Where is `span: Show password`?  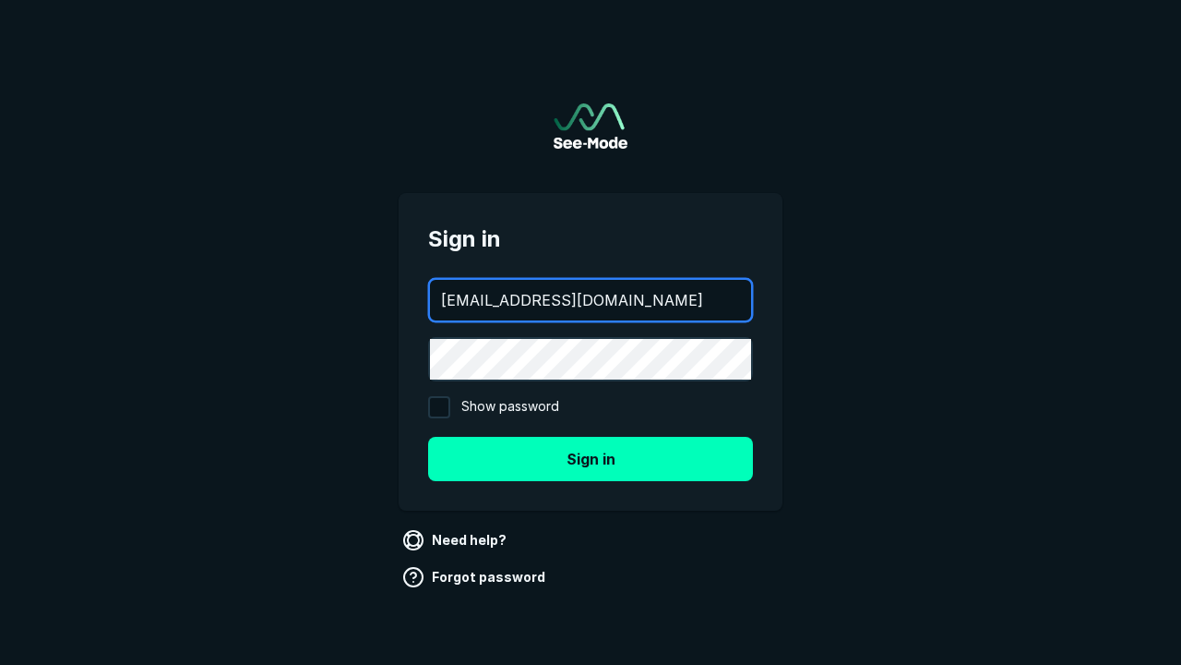 span: Show password is located at coordinates (510, 407).